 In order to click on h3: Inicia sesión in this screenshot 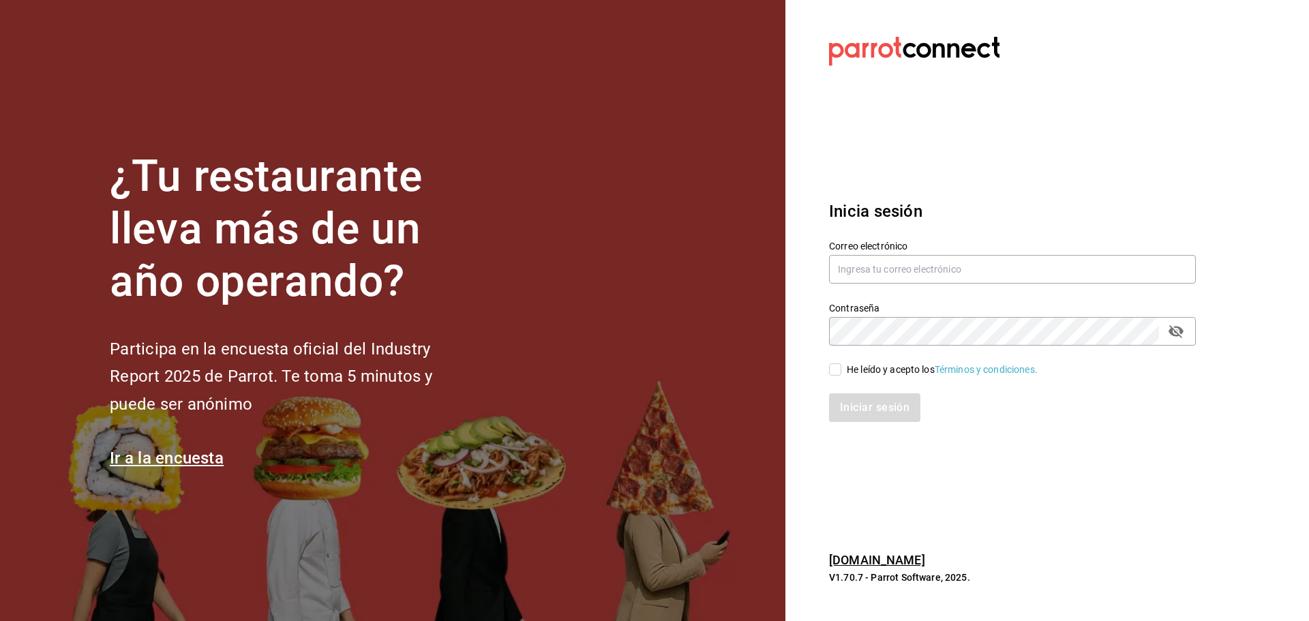, I will do `click(1012, 211)`.